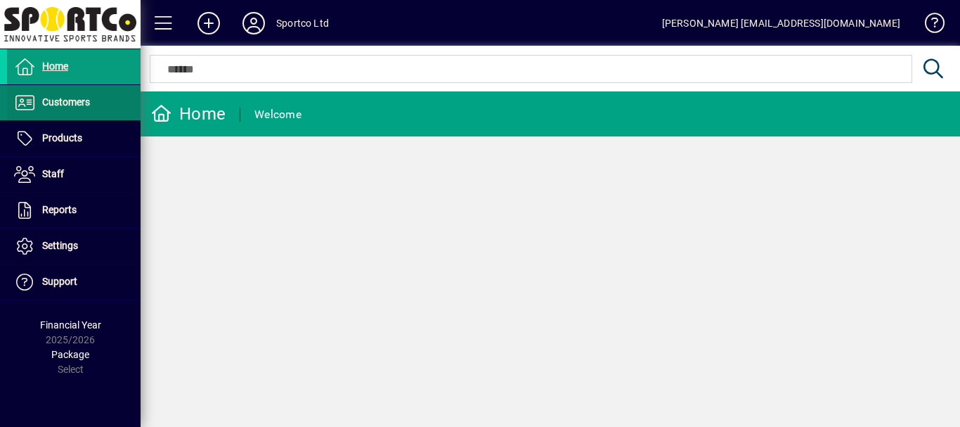 The height and width of the screenshot is (427, 960). What do you see at coordinates (74, 139) in the screenshot?
I see `a: Products` at bounding box center [74, 139].